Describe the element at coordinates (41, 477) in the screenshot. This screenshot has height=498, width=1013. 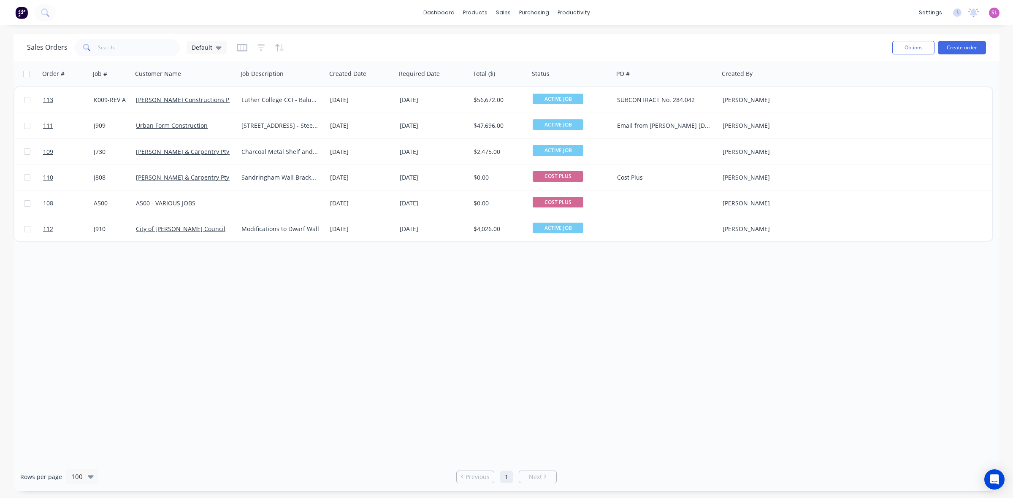
I see `span: Rows per page` at that location.